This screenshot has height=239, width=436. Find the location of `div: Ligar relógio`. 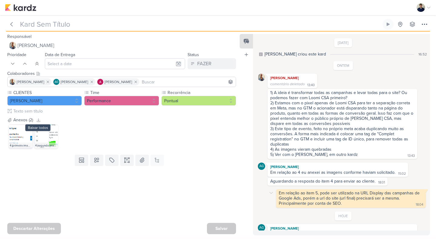

div: Ligar relógio is located at coordinates (389, 24).